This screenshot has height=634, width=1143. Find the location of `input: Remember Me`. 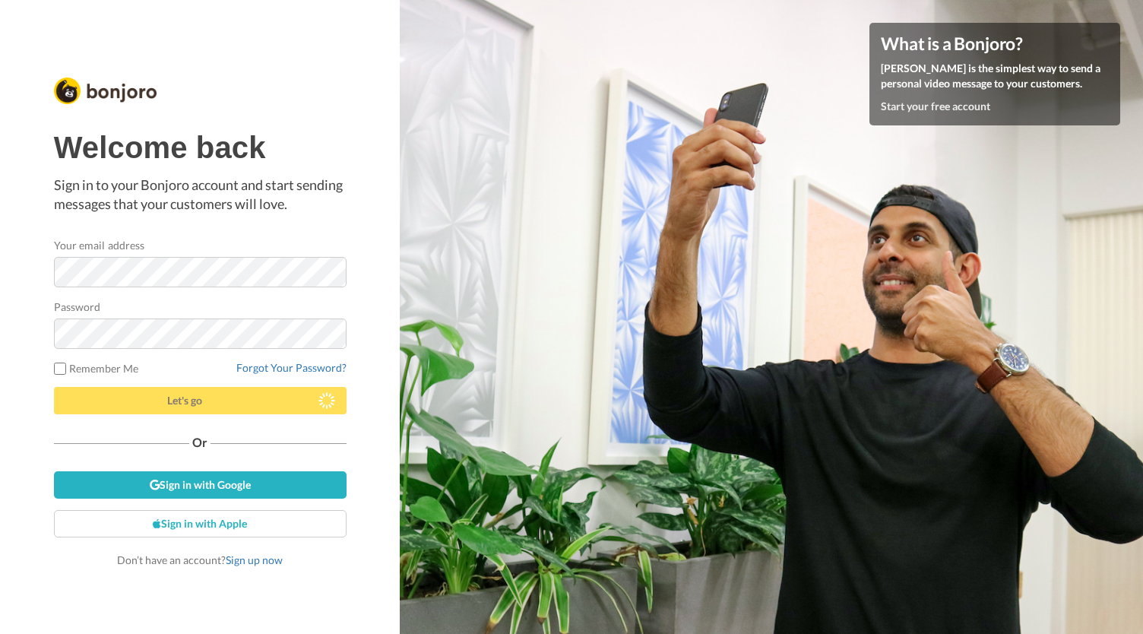

input: Remember Me is located at coordinates (60, 369).